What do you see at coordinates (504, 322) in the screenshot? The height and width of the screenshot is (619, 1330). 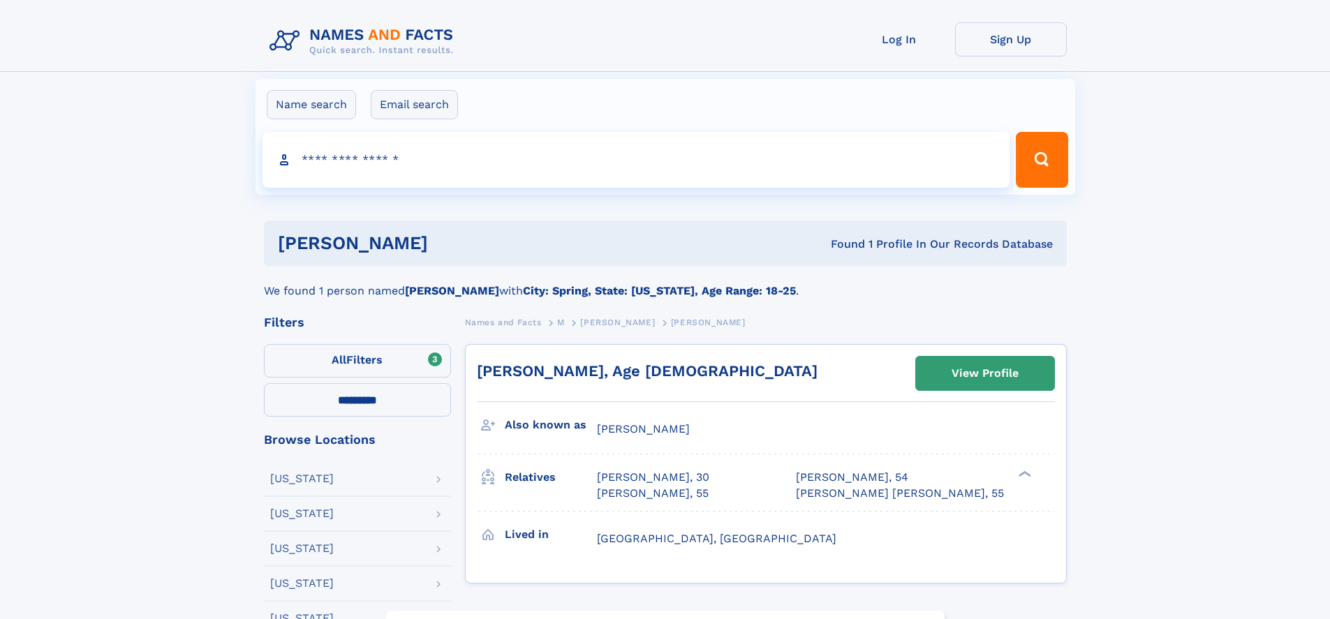 I see `a: Names and Facts` at bounding box center [504, 322].